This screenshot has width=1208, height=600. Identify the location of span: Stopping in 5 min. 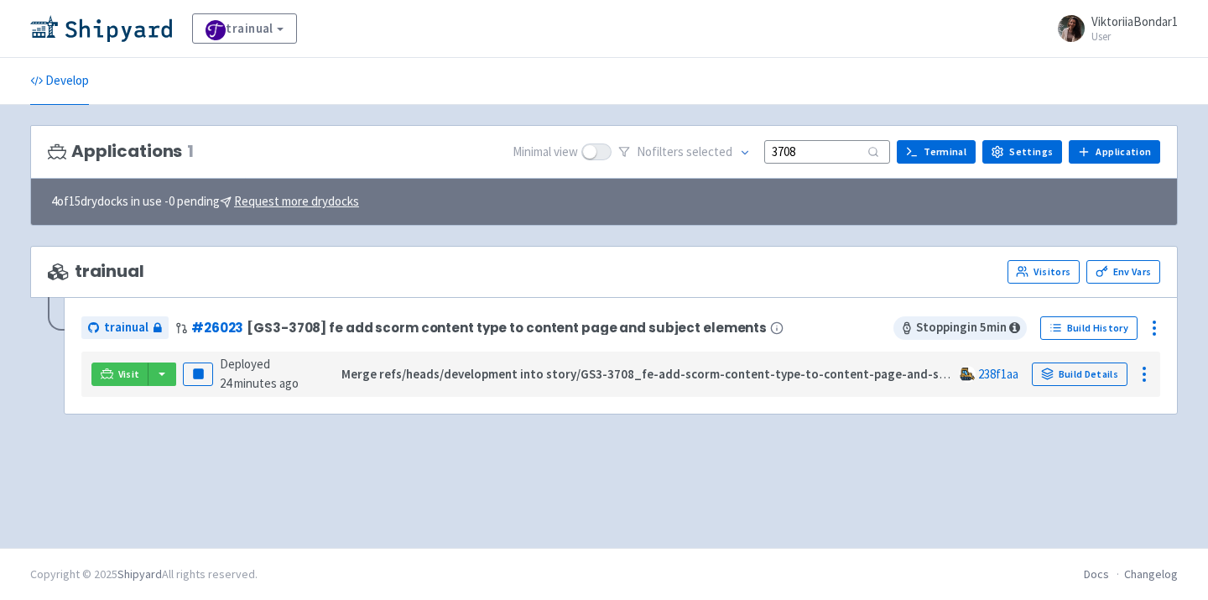
(959, 328).